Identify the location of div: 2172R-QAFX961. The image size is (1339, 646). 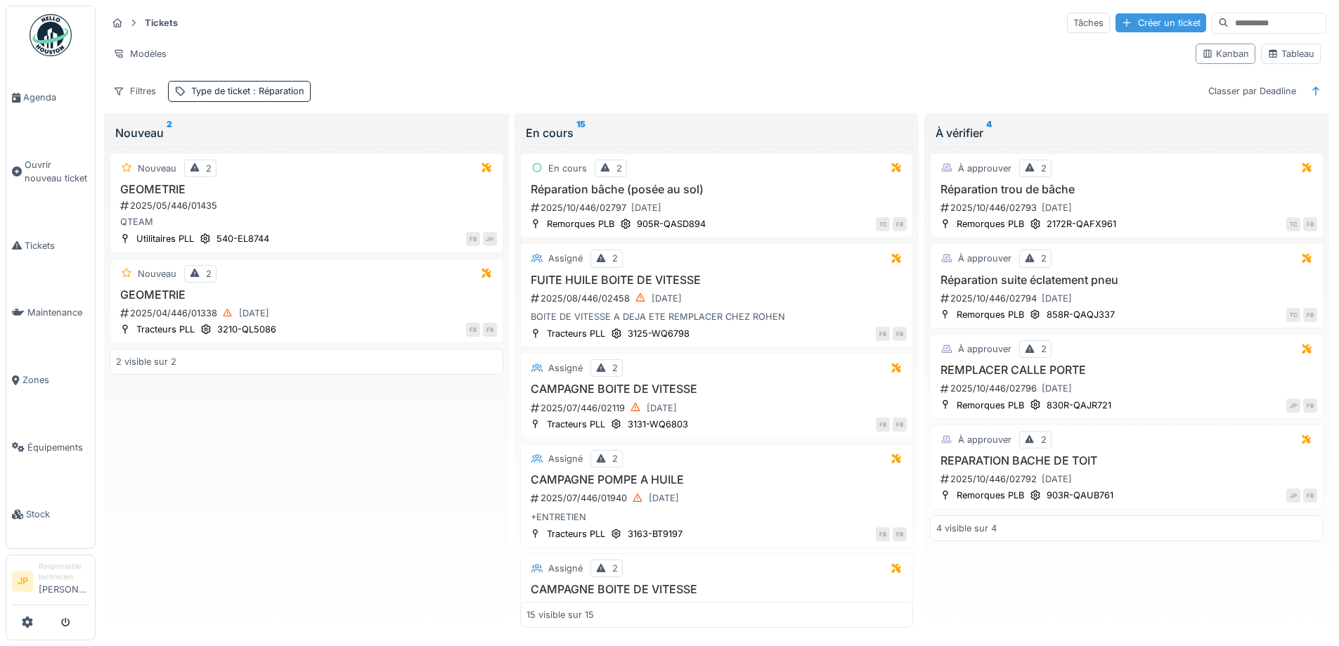
(1081, 224).